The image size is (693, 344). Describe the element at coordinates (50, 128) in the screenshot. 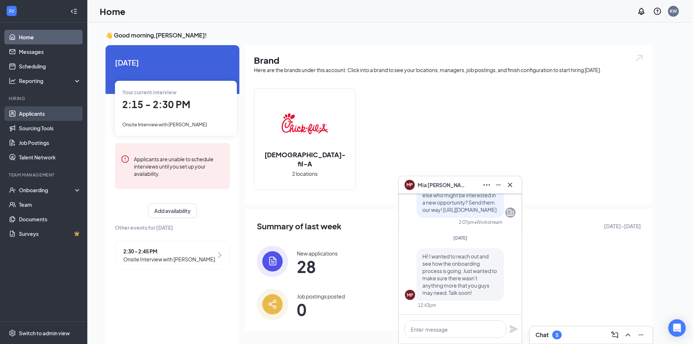

I see `a: Sourcing Tools` at that location.